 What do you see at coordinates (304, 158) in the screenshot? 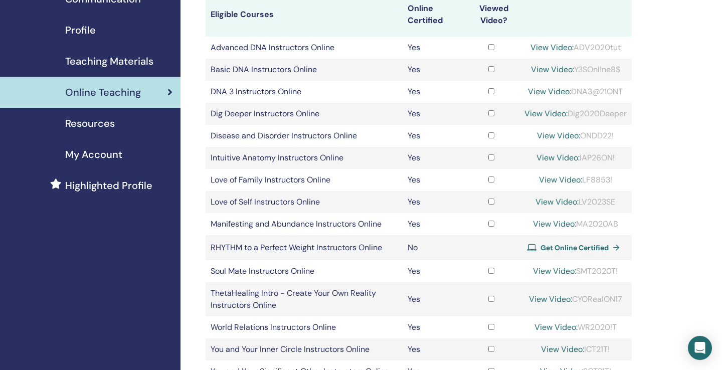
I see `td: Intuitive Anatomy Instructors Online` at bounding box center [304, 158].